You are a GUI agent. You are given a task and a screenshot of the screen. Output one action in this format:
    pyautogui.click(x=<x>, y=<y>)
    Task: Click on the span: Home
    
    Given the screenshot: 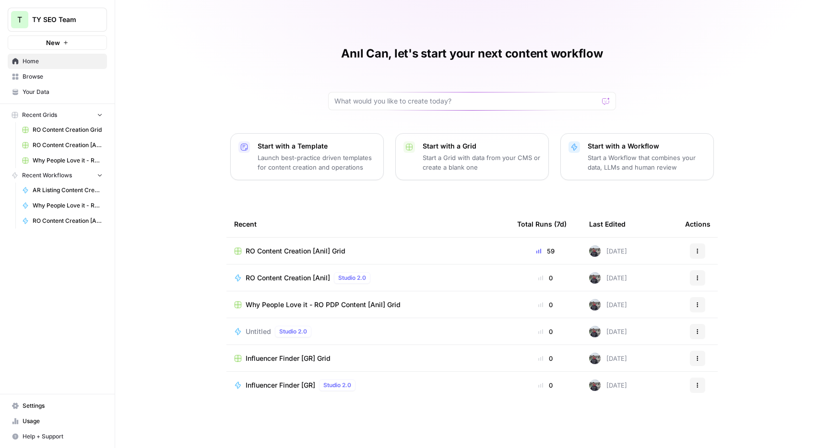 What is the action you would take?
    pyautogui.click(x=62, y=61)
    